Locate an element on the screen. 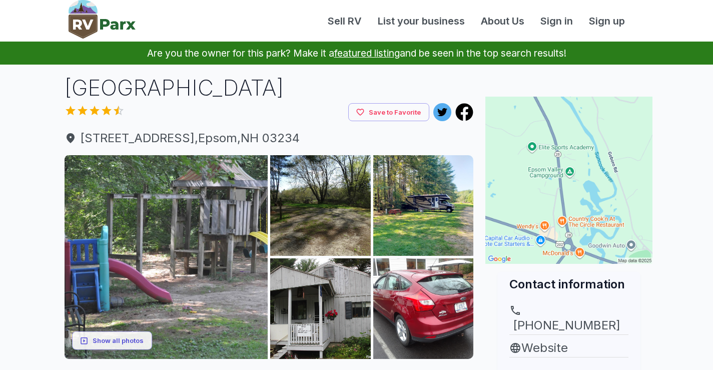 This screenshot has width=713, height=370. a: About Us is located at coordinates (502, 21).